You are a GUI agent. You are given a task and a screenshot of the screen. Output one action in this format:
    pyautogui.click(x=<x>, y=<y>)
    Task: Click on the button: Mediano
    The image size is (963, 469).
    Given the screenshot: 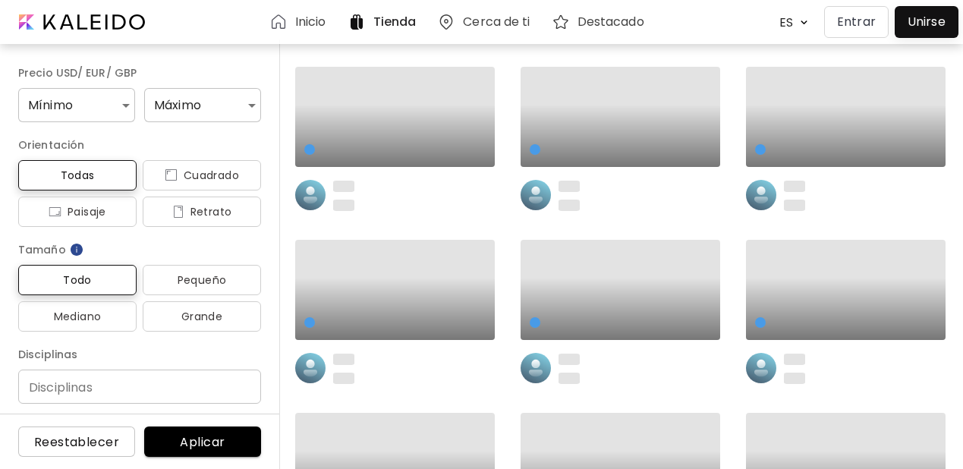 What is the action you would take?
    pyautogui.click(x=77, y=316)
    